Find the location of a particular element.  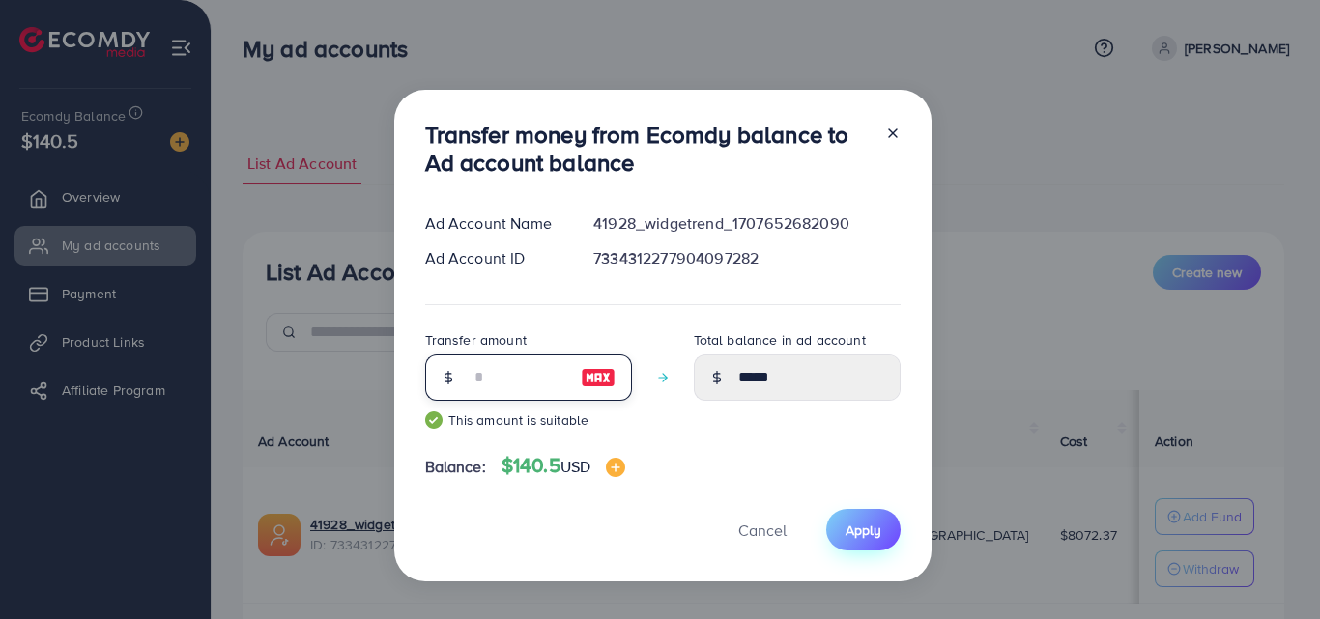

img: guide is located at coordinates (434, 420).